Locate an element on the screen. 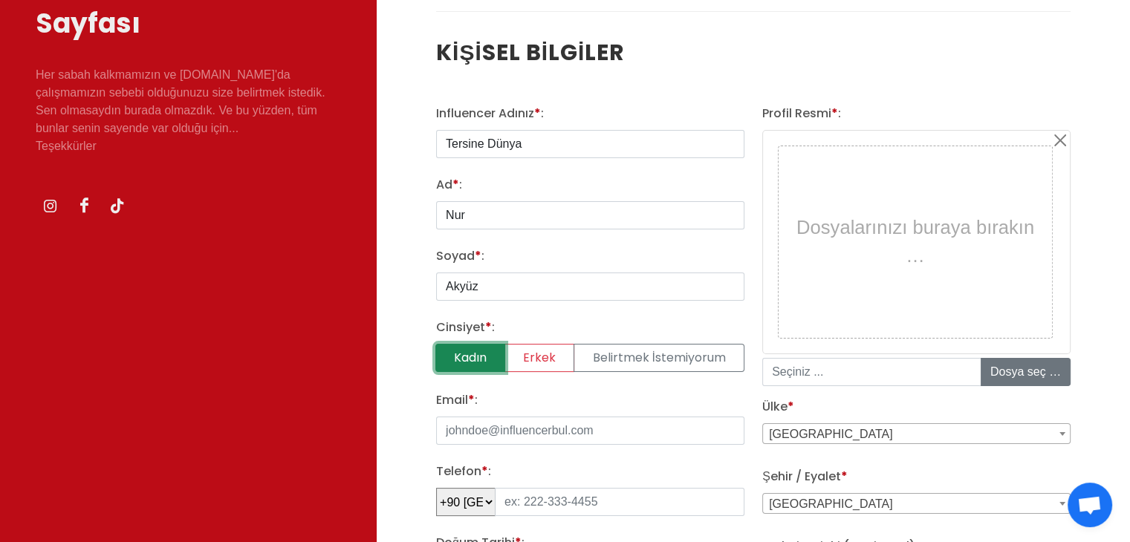 The height and width of the screenshot is (542, 1130). label: Kadın is located at coordinates (470, 358).